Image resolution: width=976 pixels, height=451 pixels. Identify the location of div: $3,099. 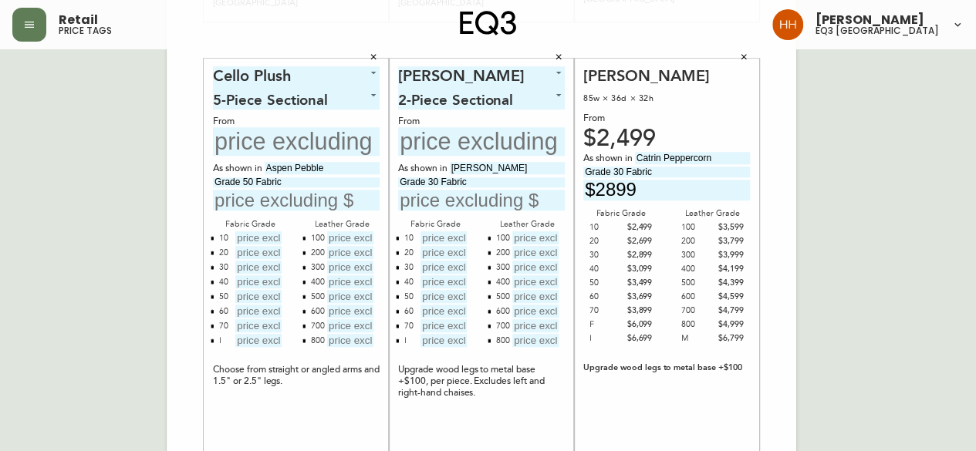
(636, 269).